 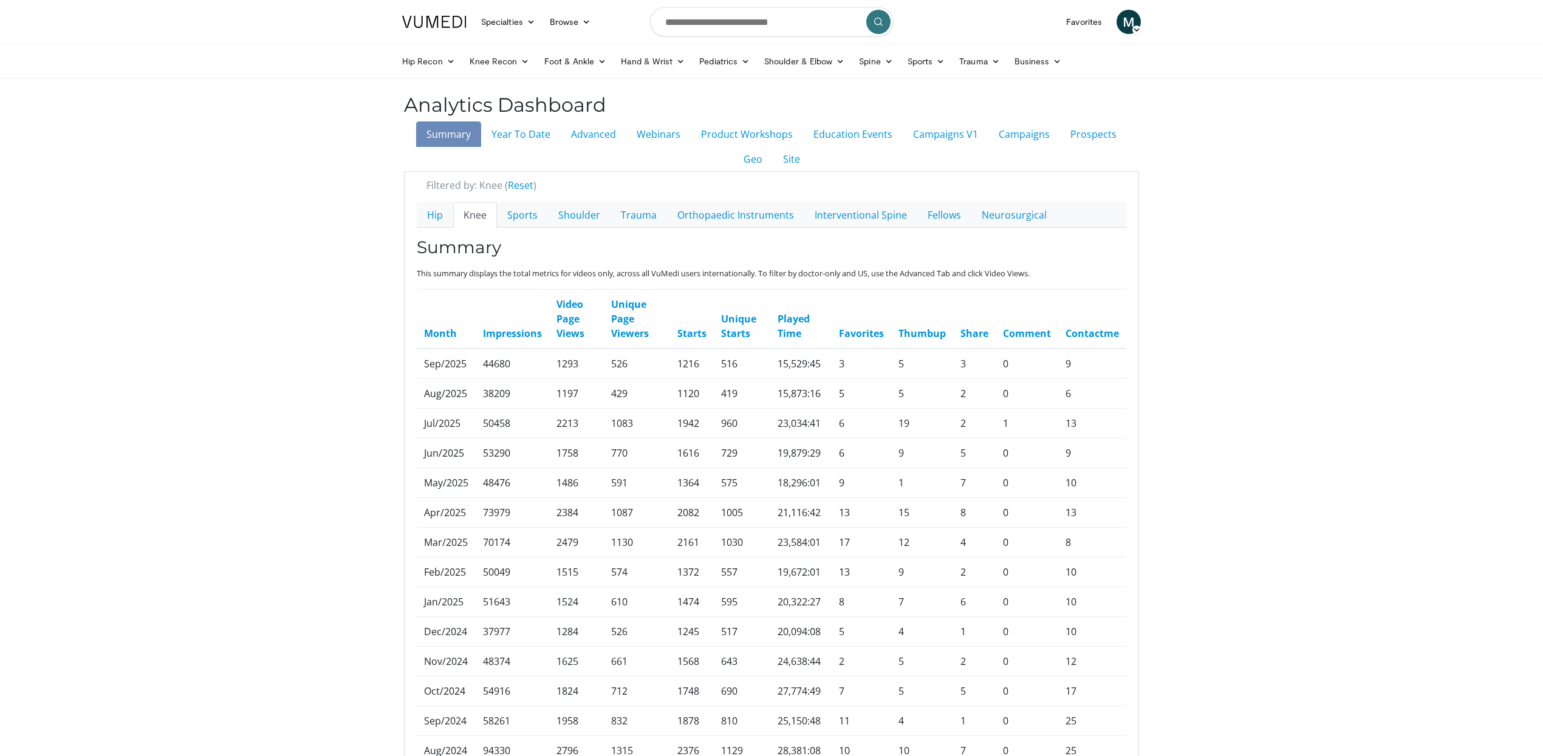 What do you see at coordinates (692, 334) in the screenshot?
I see `a: Starts` at bounding box center [692, 334].